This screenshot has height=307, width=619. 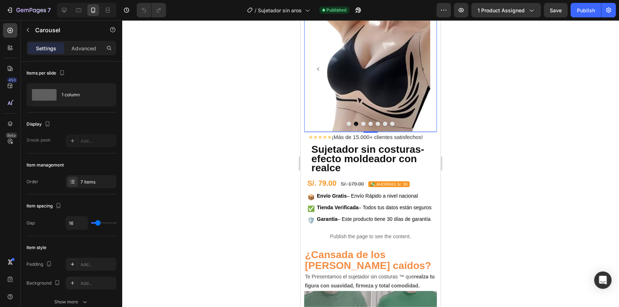 What do you see at coordinates (66, 30) in the screenshot?
I see `p: Carousel` at bounding box center [66, 30].